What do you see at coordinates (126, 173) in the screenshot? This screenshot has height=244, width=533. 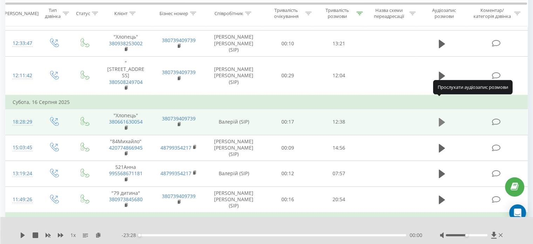 I see `a: 995568671181` at bounding box center [126, 173].